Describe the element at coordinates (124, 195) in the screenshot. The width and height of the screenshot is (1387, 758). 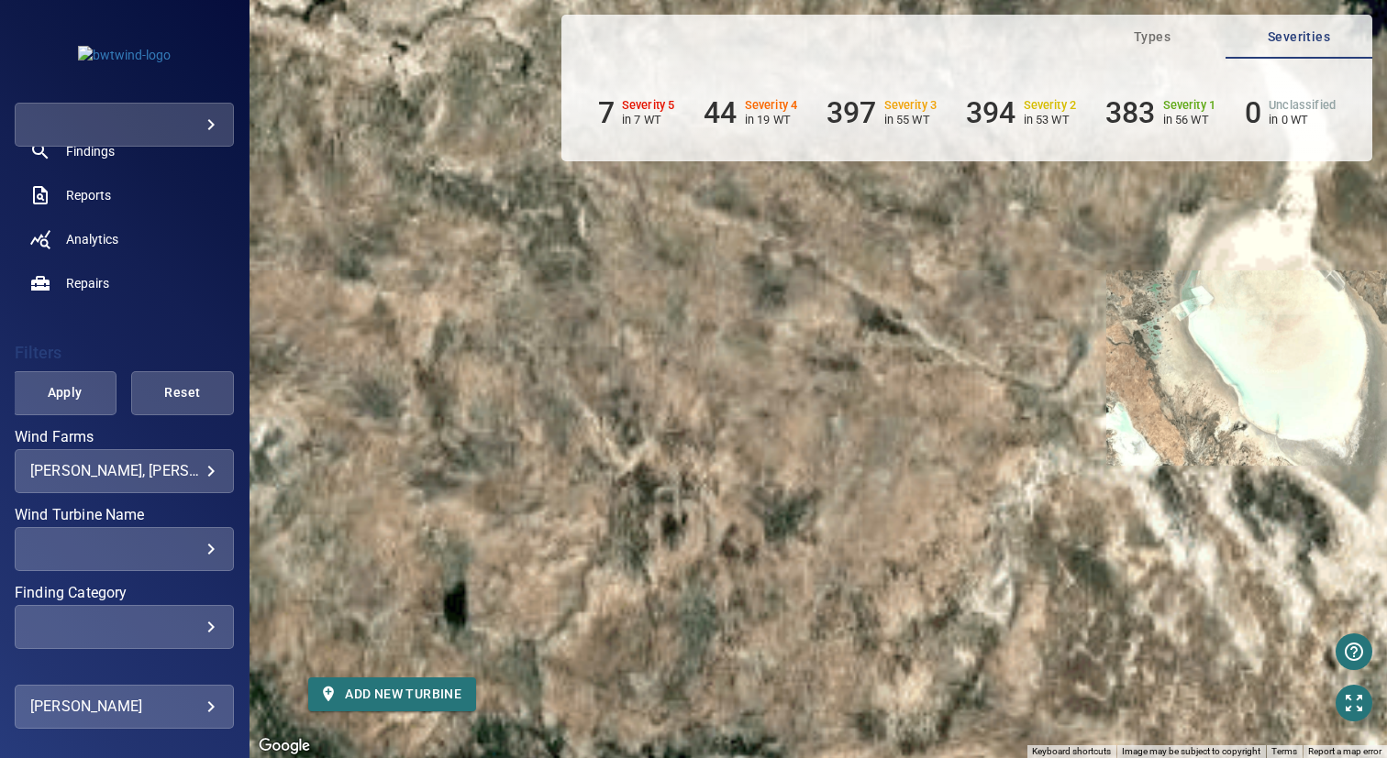
I see `a: reports noActive` at that location.